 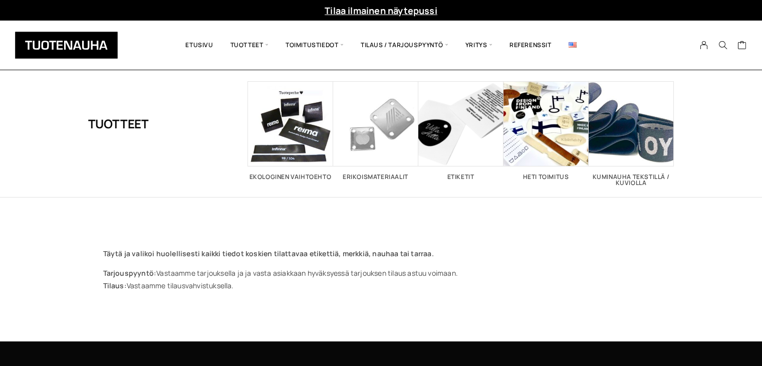 What do you see at coordinates (376, 177) in the screenshot?
I see `h2: Erikoismateriaalit` at bounding box center [376, 177].